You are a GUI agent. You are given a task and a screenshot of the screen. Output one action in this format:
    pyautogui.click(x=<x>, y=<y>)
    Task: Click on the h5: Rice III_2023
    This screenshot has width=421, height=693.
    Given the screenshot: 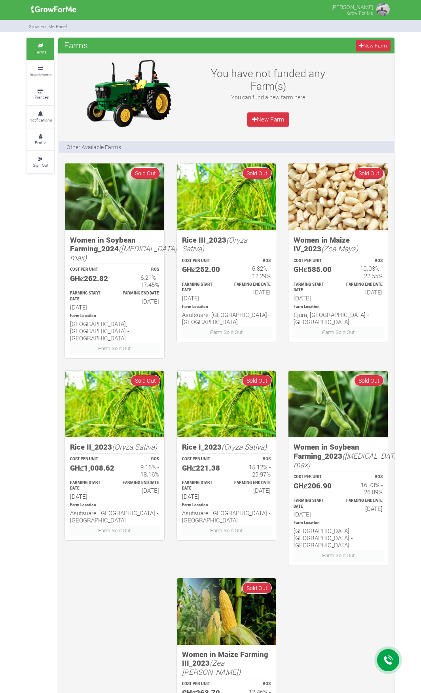 What is the action you would take?
    pyautogui.click(x=226, y=244)
    